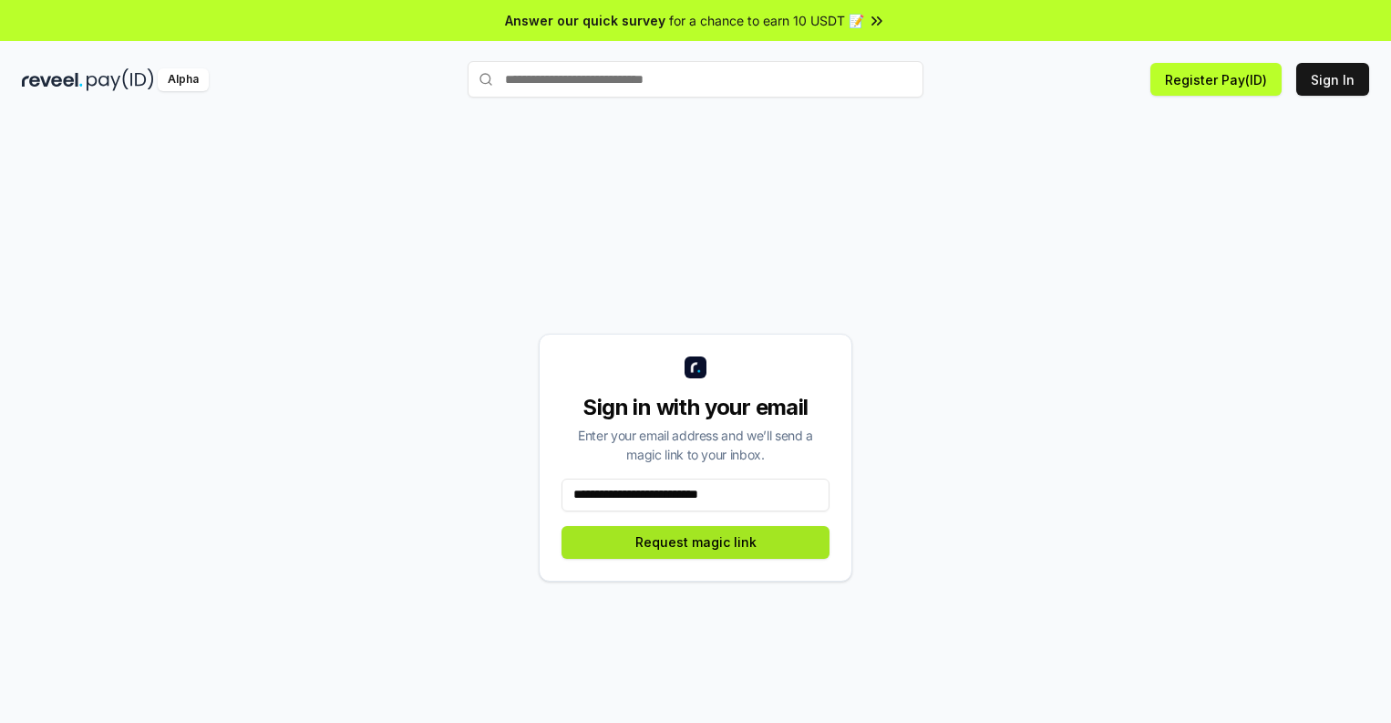 The height and width of the screenshot is (723, 1391). Describe the element at coordinates (767, 20) in the screenshot. I see `span: for a chance to earn 10 USDT 📝` at that location.